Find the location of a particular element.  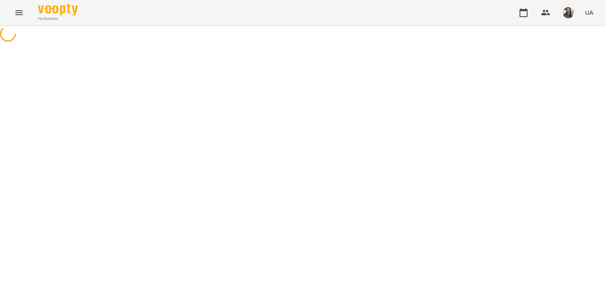

img: Voopty Logo is located at coordinates (58, 10).